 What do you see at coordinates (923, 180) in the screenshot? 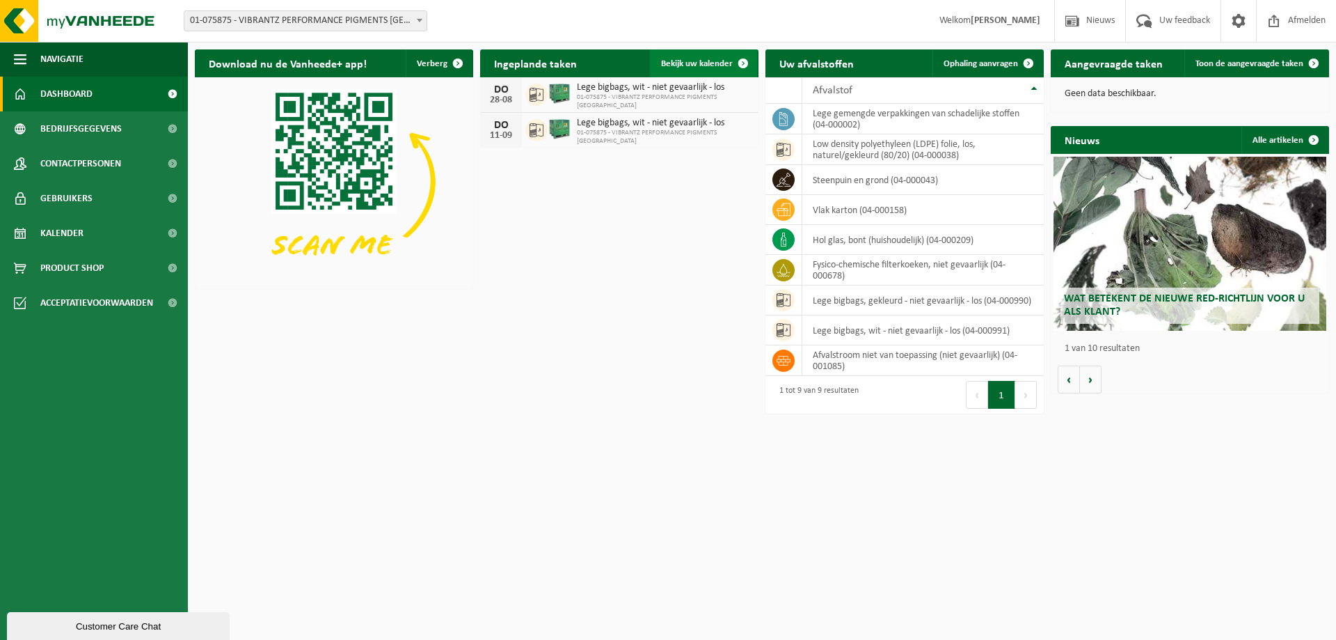
I see `td: steenpuin en grond (04-000043)` at bounding box center [923, 180].